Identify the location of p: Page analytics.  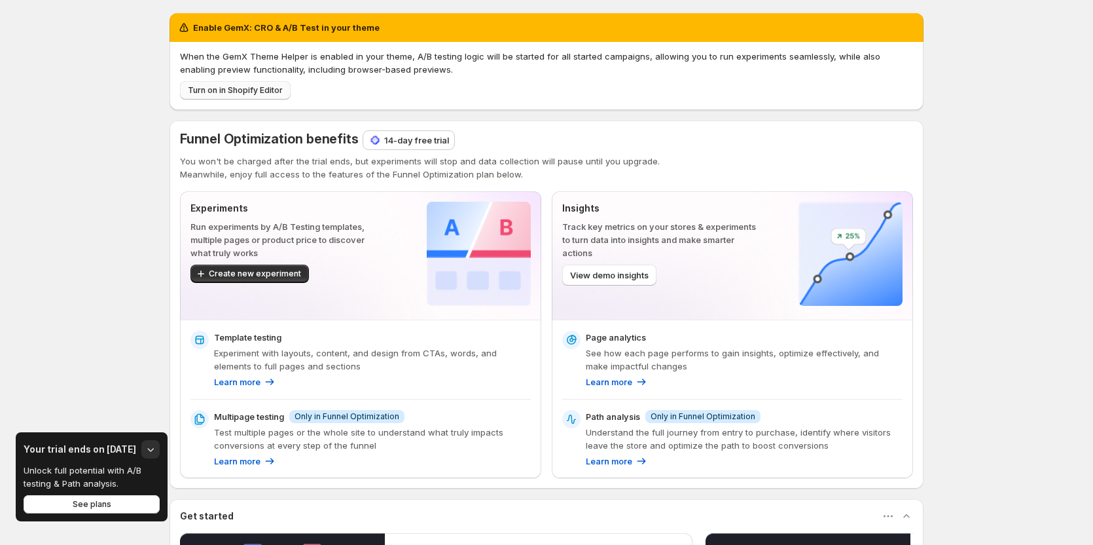
(616, 337).